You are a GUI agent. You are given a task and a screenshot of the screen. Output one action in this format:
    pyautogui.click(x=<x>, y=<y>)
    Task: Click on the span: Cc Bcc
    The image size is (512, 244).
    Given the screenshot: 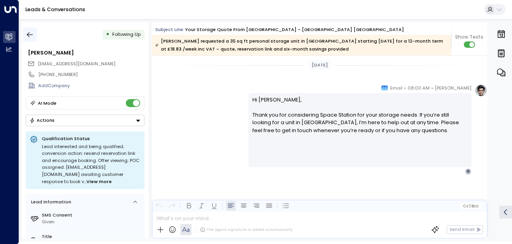 What is the action you would take?
    pyautogui.click(x=471, y=206)
    